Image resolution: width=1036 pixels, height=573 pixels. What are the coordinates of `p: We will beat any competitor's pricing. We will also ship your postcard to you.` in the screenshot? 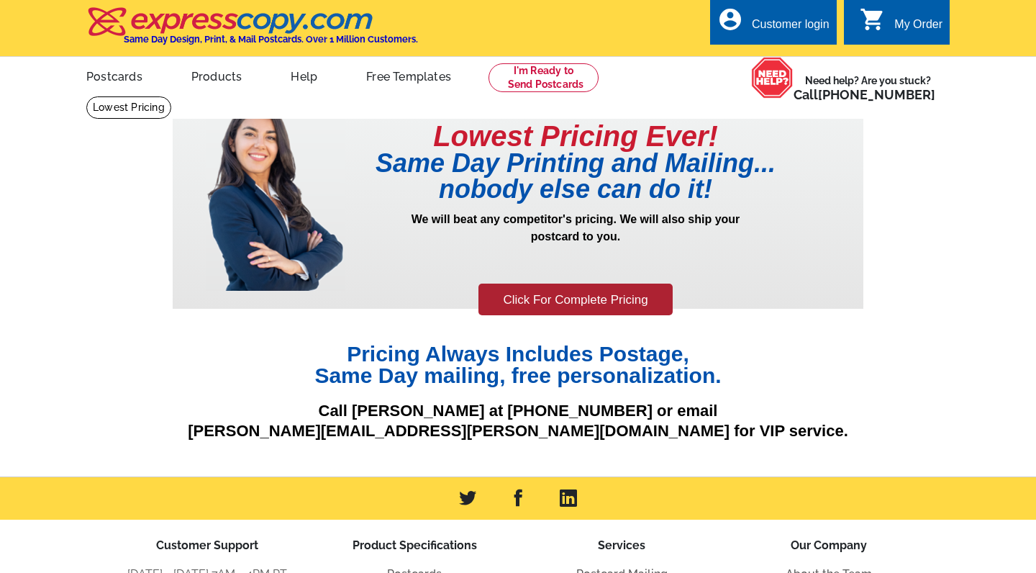 It's located at (576, 246).